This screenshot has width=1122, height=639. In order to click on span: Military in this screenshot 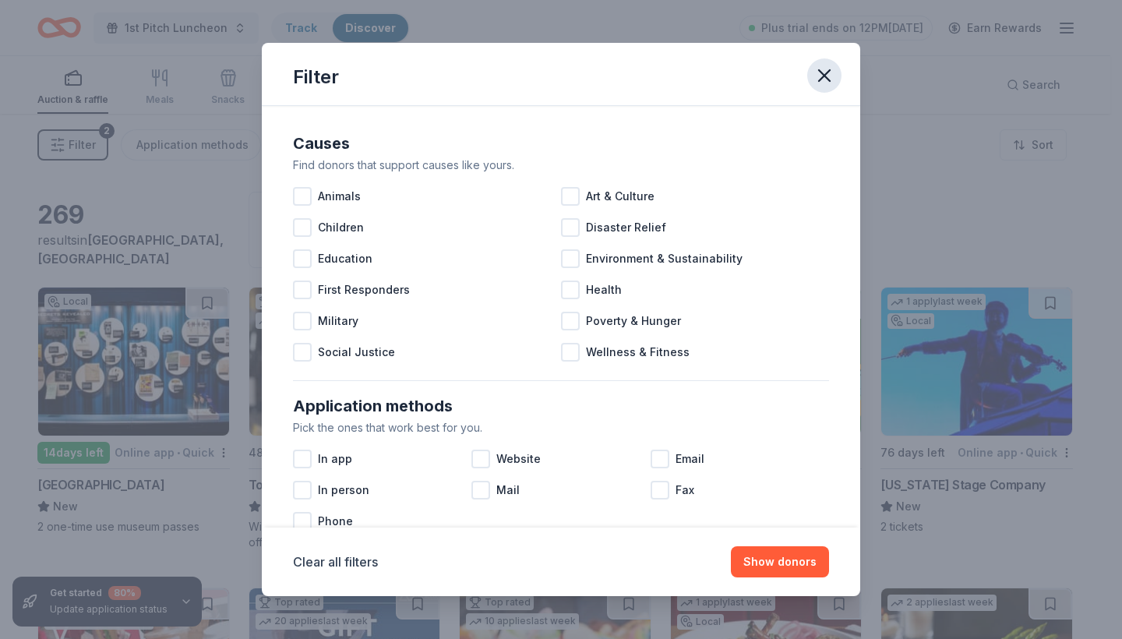, I will do `click(338, 321)`.